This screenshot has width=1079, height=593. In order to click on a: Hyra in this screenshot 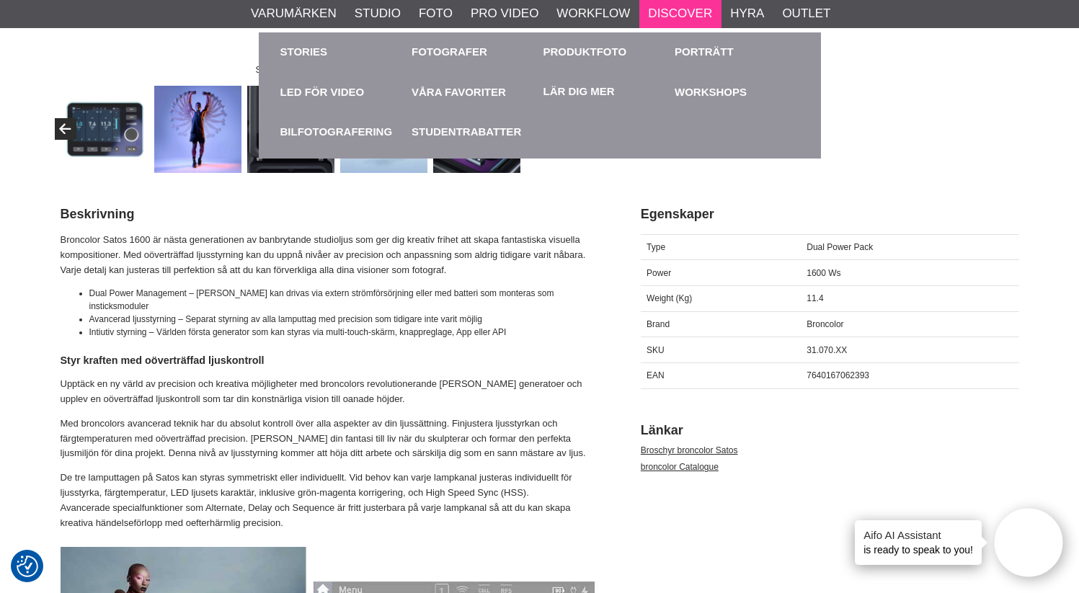, I will do `click(747, 14)`.